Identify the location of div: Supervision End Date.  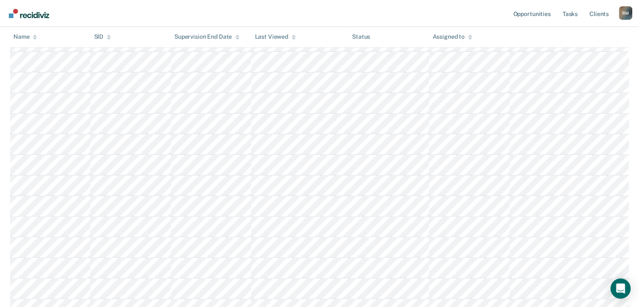
(207, 37).